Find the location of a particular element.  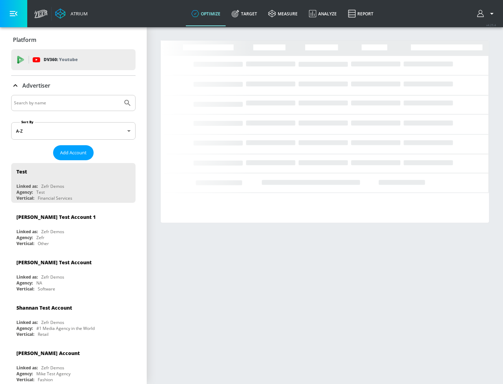

div: Fashion is located at coordinates (45, 379).